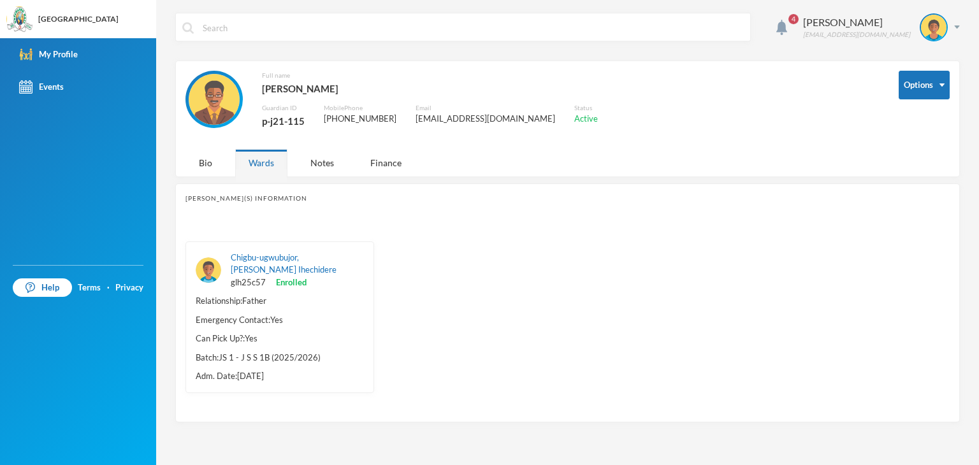 Image resolution: width=979 pixels, height=465 pixels. I want to click on a: Privacy, so click(129, 288).